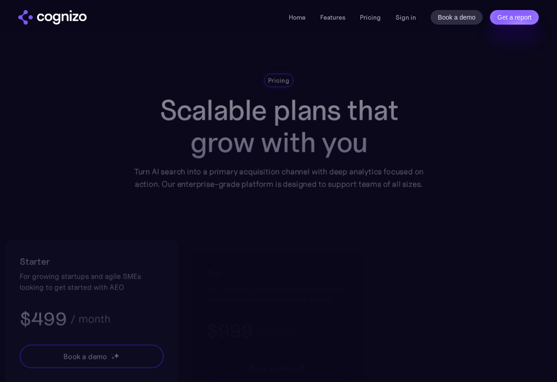 Image resolution: width=557 pixels, height=382 pixels. Describe the element at coordinates (52, 17) in the screenshot. I see `img: cognizo logo` at that location.